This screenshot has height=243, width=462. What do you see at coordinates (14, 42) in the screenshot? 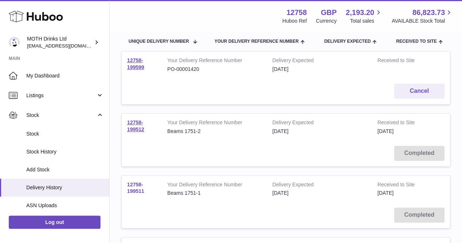
I see `img: orders@mothdrinks.com` at bounding box center [14, 42].